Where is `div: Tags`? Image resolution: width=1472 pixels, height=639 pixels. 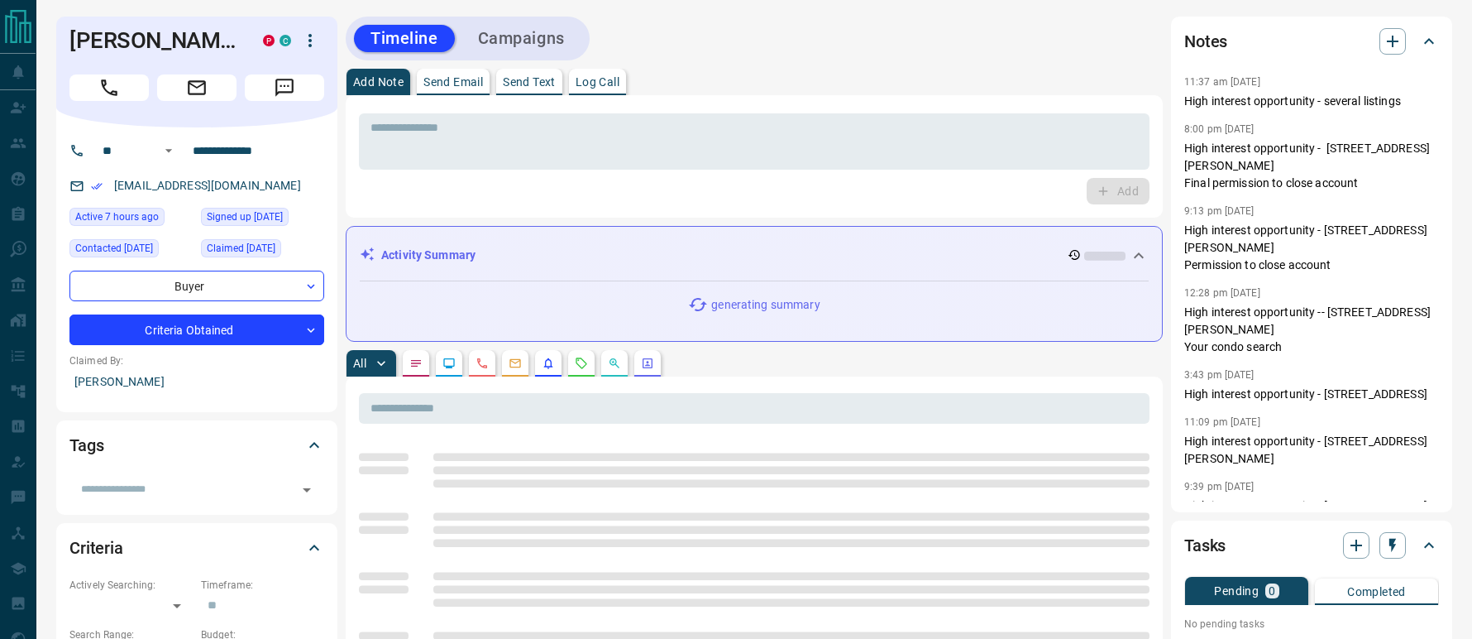
div: Tags is located at coordinates (197, 445).